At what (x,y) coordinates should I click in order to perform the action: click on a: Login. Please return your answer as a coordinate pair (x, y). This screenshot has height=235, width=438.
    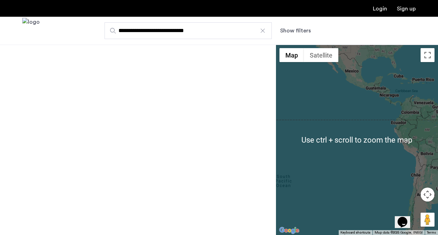
    Looking at the image, I should click on (380, 9).